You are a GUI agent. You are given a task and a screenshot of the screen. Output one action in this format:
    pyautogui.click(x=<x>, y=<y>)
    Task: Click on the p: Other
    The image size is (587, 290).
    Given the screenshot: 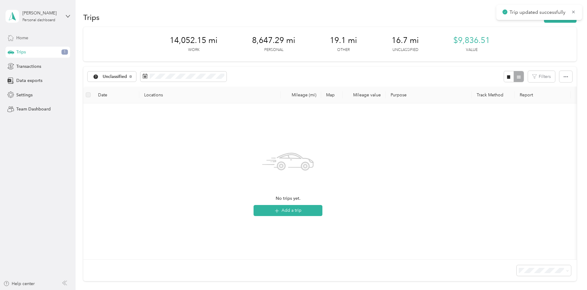 What is the action you would take?
    pyautogui.click(x=343, y=50)
    